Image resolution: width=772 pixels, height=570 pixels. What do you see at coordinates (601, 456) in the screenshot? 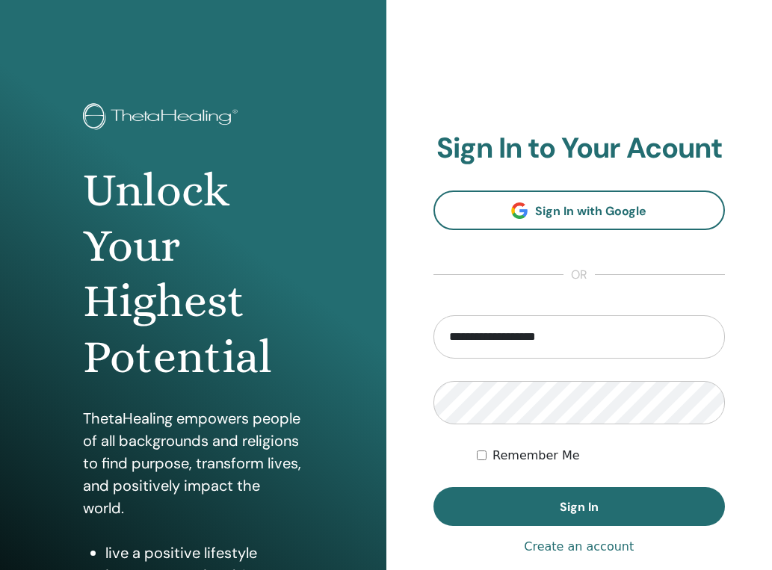
I see `div: Keep me authenticated indefinitely or until I manually logout` at bounding box center [601, 456].